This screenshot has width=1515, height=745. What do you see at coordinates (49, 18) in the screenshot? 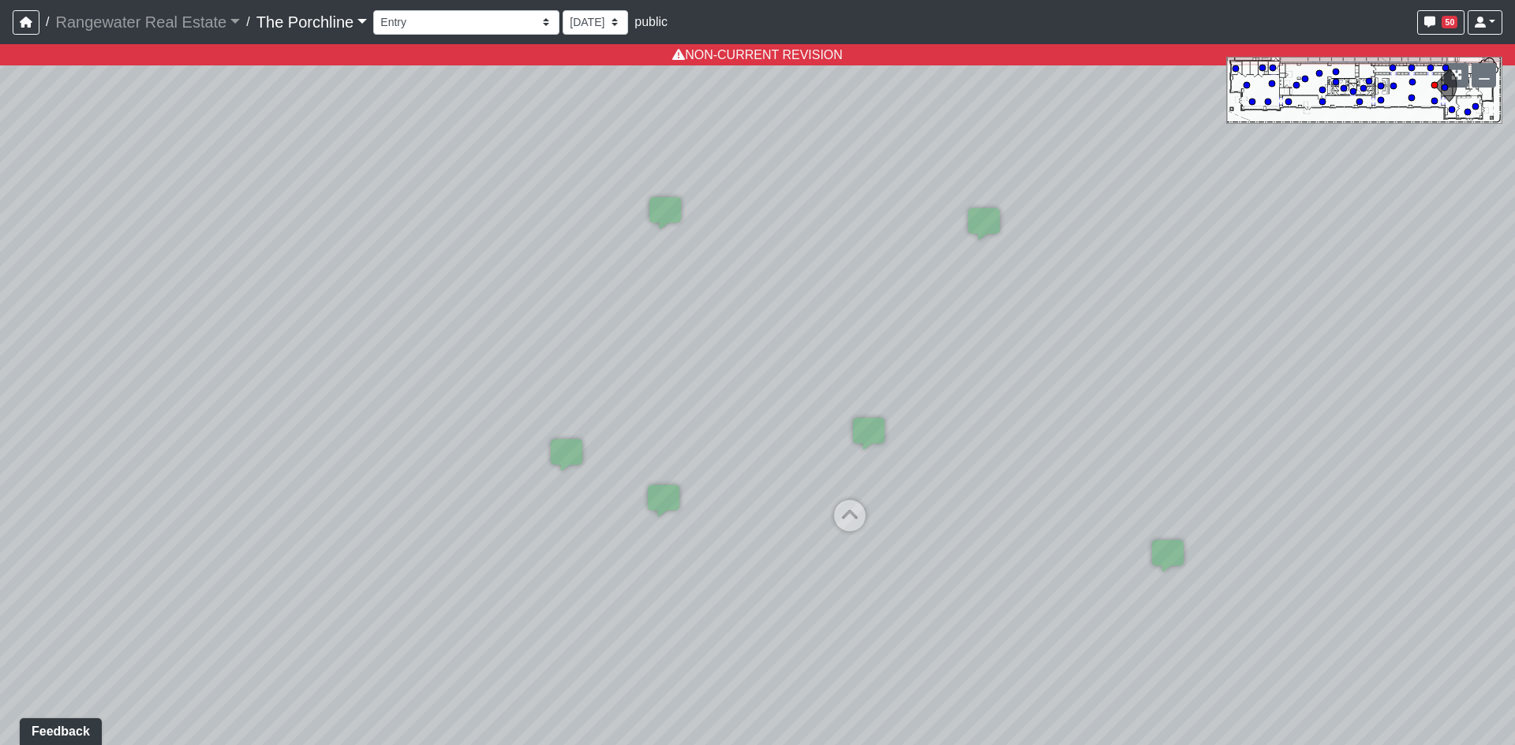
I see `button: Feedback` at bounding box center [49, 18].